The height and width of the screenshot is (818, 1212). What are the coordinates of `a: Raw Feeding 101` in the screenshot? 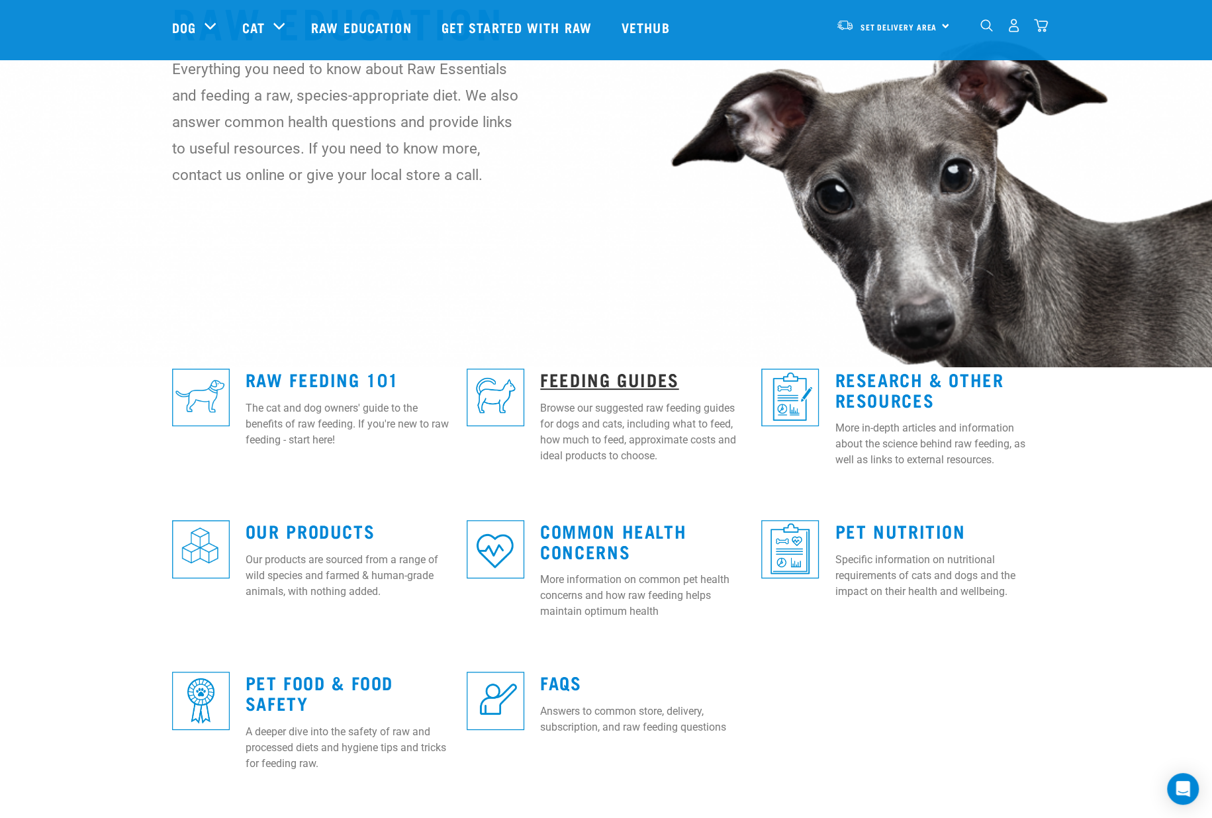 It's located at (322, 379).